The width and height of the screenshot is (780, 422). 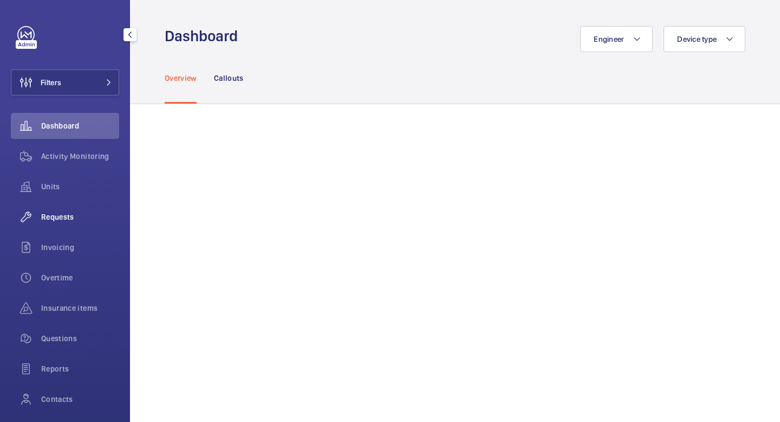 What do you see at coordinates (180, 78) in the screenshot?
I see `p: Overview` at bounding box center [180, 78].